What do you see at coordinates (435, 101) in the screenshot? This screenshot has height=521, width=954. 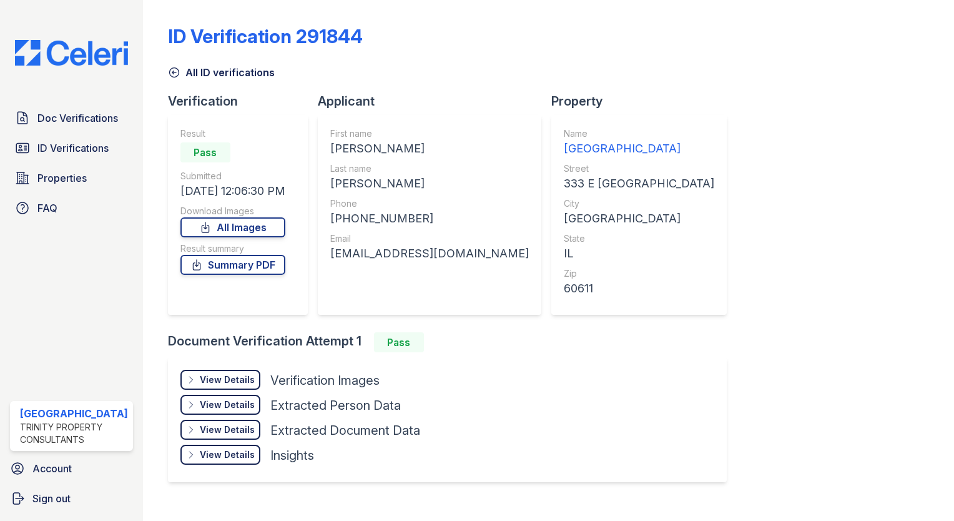 I see `div: Applicant` at bounding box center [435, 101].